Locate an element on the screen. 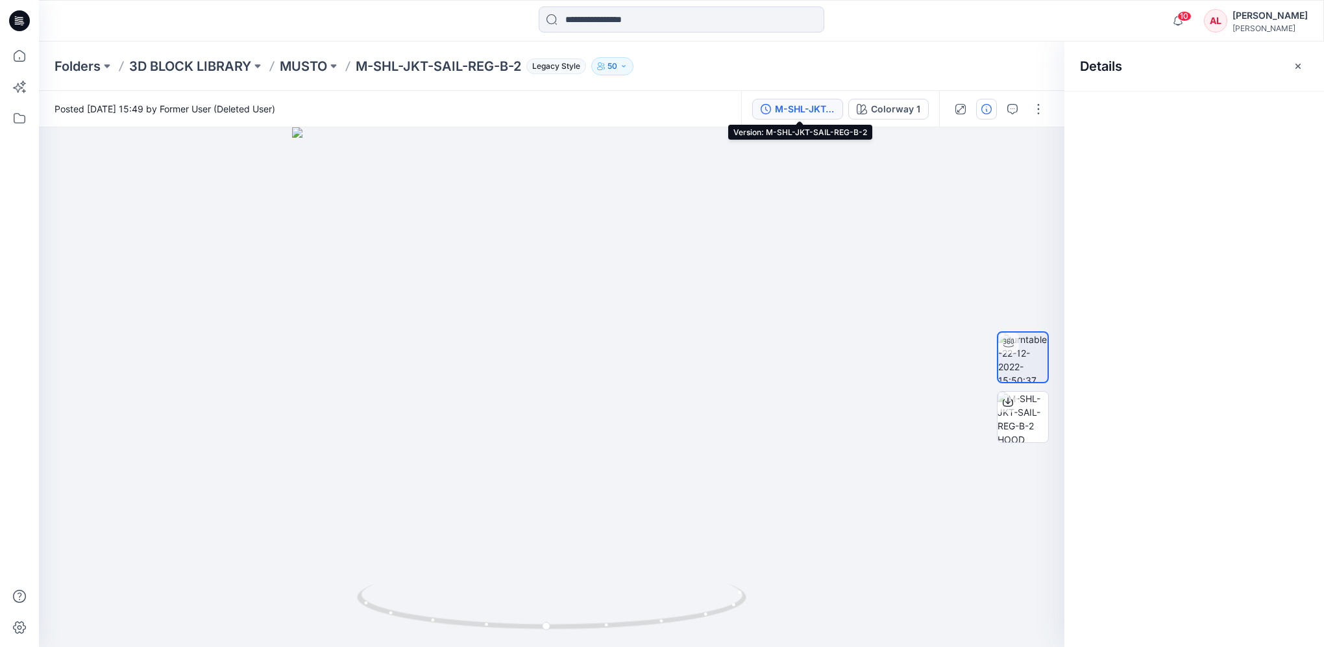 The image size is (1324, 647). img: turntable-22-12-2022-15:50:37 is located at coordinates (1023, 357).